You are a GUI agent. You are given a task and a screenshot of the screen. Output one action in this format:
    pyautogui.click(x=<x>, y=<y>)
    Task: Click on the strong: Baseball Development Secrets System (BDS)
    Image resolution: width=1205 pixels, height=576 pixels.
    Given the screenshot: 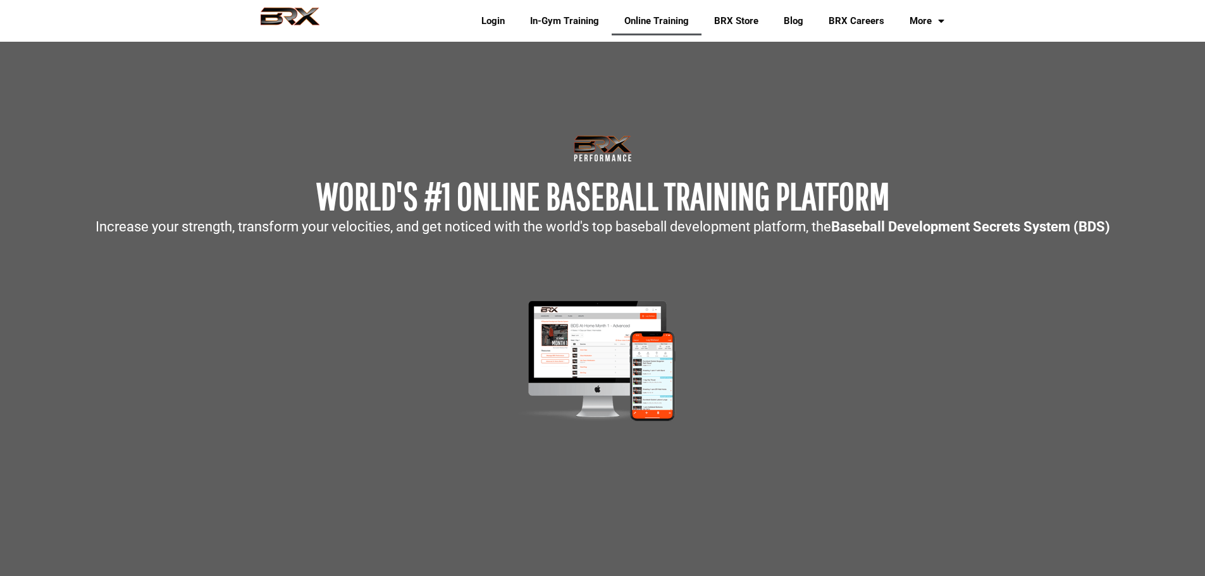 What is the action you would take?
    pyautogui.click(x=970, y=226)
    